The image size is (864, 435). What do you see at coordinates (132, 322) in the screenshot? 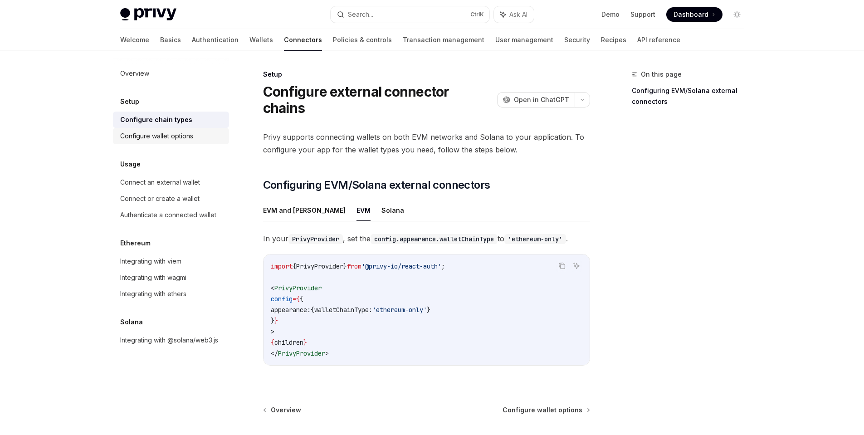
I see `h5: Solana` at bounding box center [132, 322].